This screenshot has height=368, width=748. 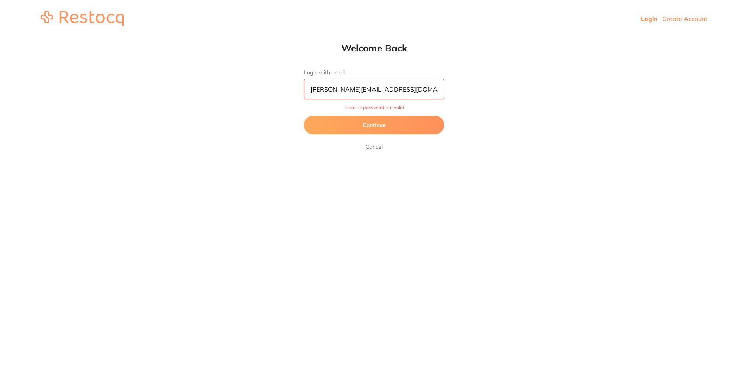 What do you see at coordinates (374, 147) in the screenshot?
I see `a: Cancel` at bounding box center [374, 147].